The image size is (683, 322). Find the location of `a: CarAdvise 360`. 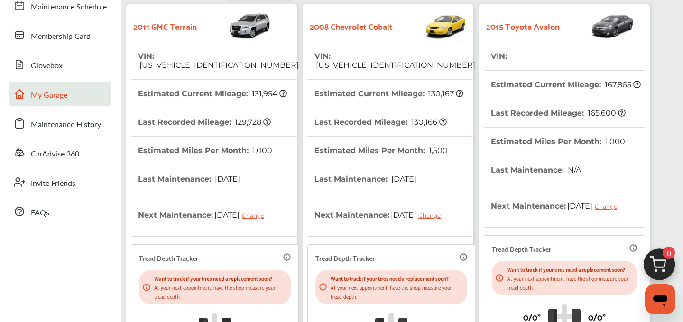

a: CarAdvise 360 is located at coordinates (60, 153).